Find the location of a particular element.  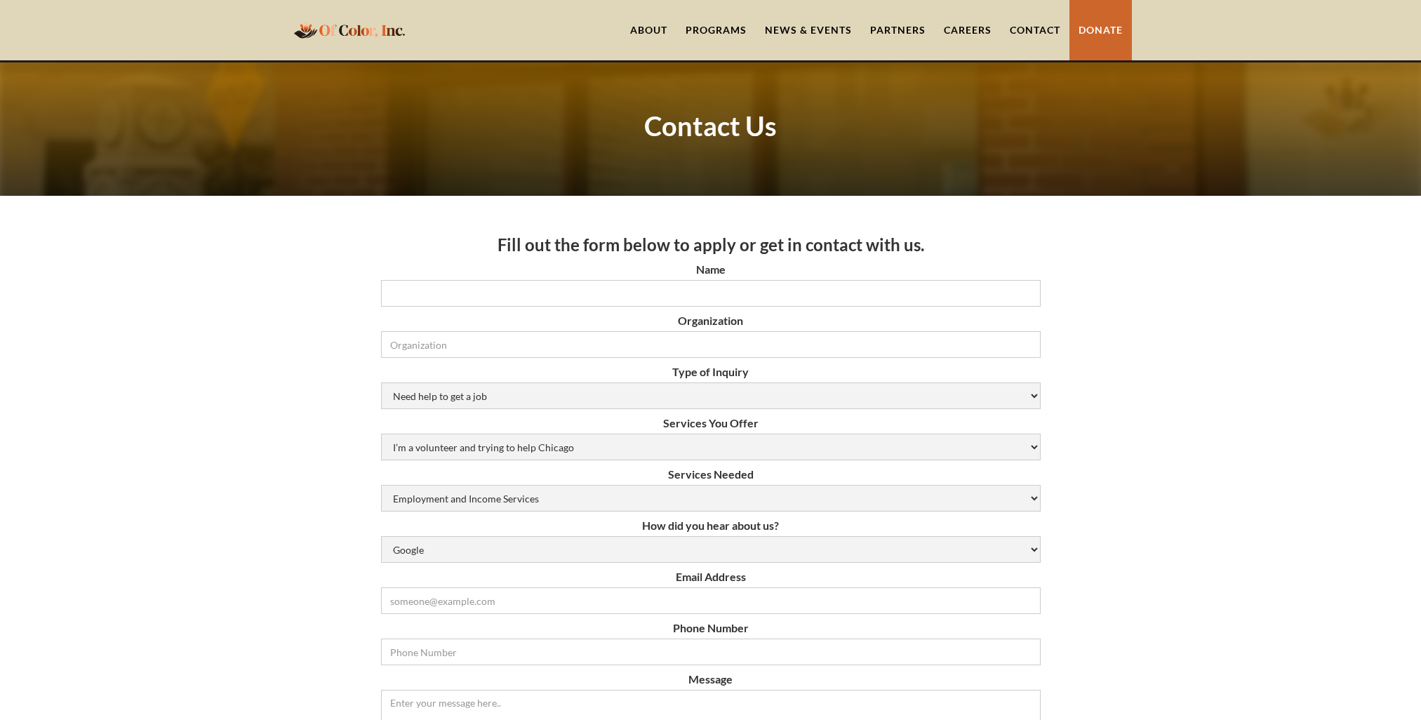

div: Programs is located at coordinates (716, 30).